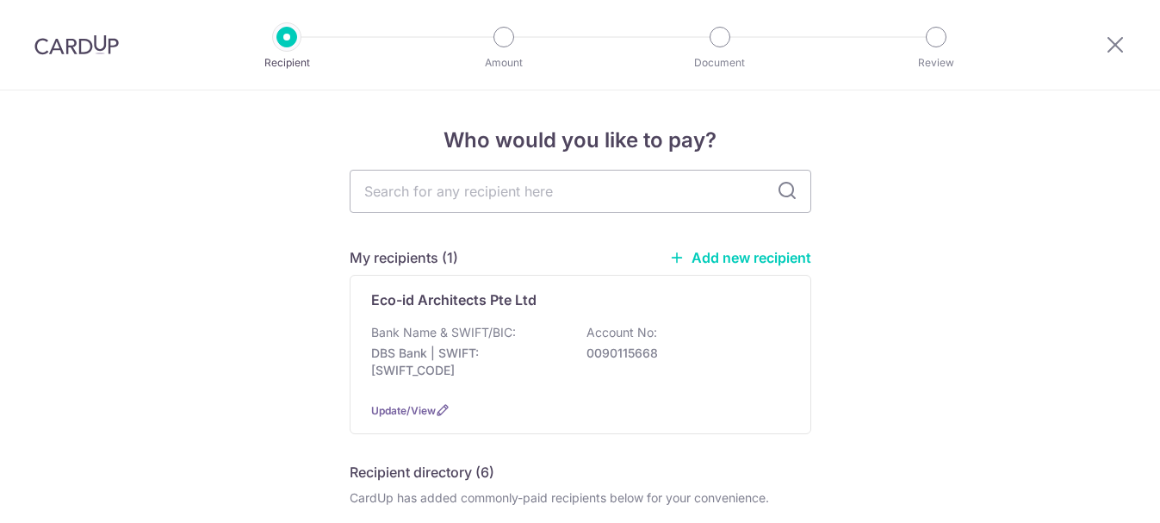 The width and height of the screenshot is (1160, 523). Describe the element at coordinates (454, 300) in the screenshot. I see `p: Eco-id Architects Pte Ltd` at that location.